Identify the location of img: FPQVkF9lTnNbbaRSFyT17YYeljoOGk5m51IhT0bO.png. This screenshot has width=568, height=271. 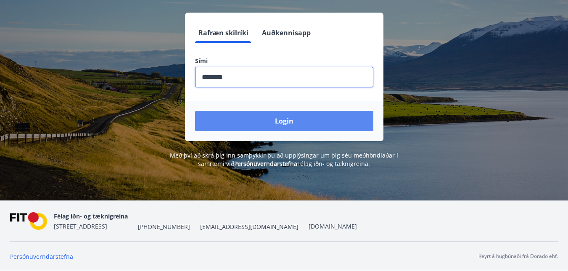
(29, 221).